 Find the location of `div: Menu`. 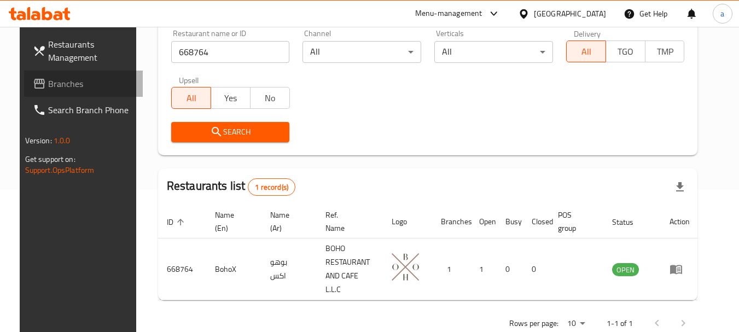

div: Menu is located at coordinates (680, 269).